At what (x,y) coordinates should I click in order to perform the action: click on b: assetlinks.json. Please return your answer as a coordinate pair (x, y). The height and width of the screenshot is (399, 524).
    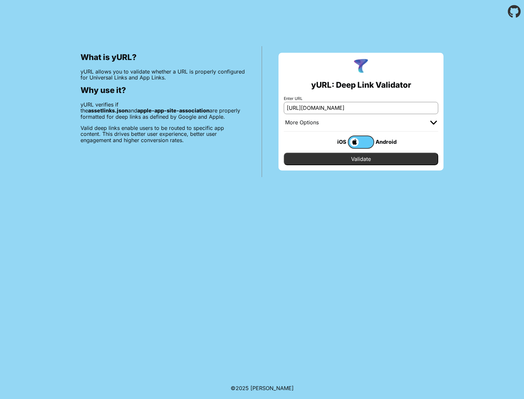
    Looking at the image, I should click on (108, 111).